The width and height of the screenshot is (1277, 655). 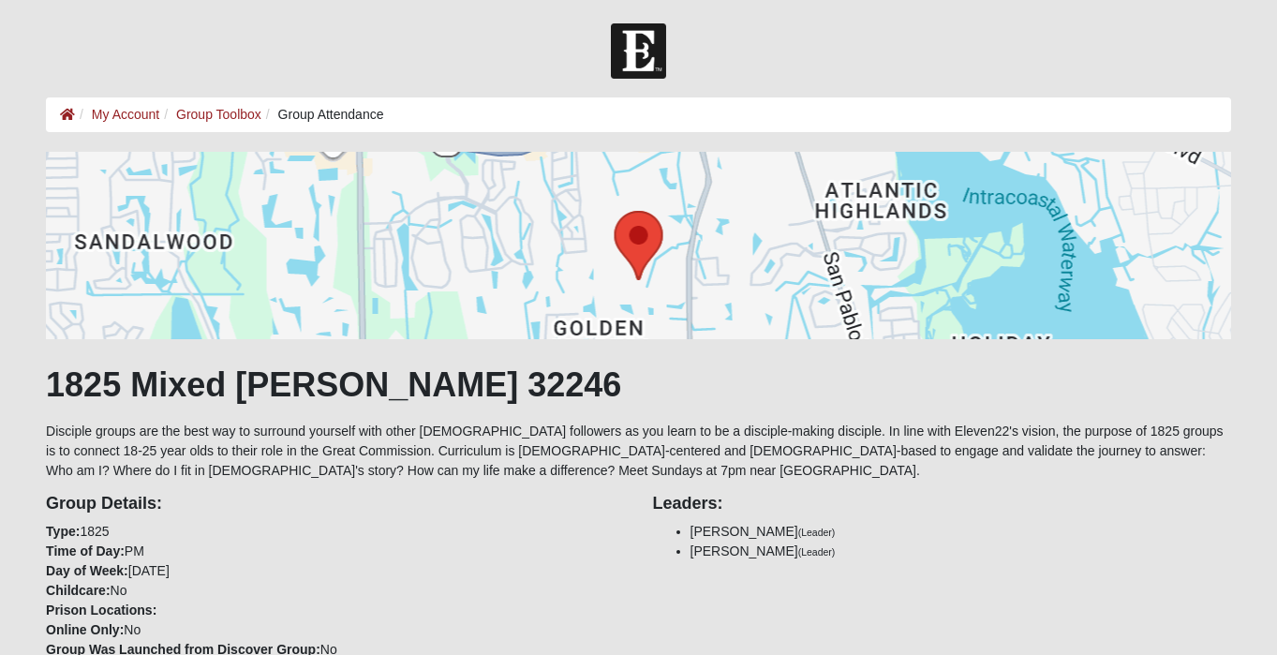 What do you see at coordinates (101, 610) in the screenshot?
I see `strong: Prison Locations:` at bounding box center [101, 610].